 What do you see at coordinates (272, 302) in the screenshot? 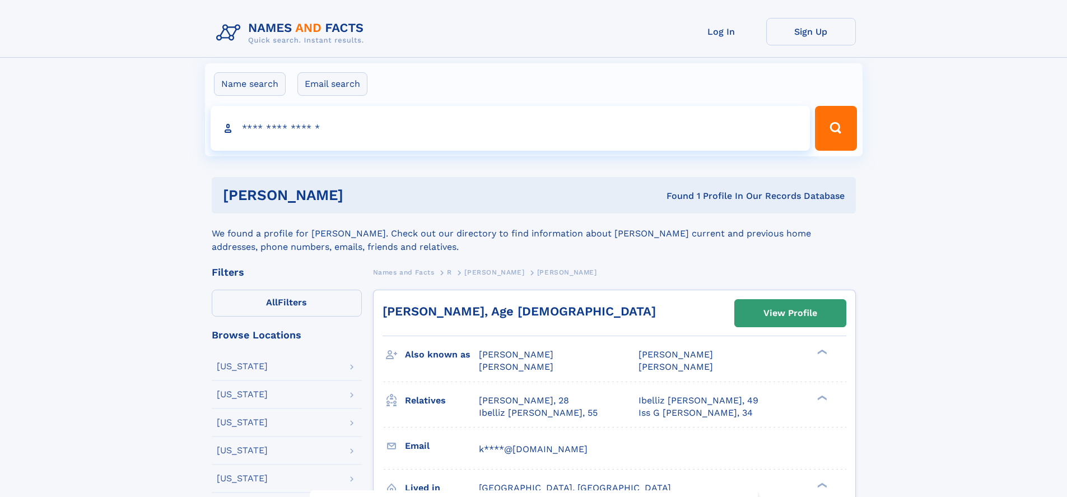
I see `span: All` at bounding box center [272, 302].